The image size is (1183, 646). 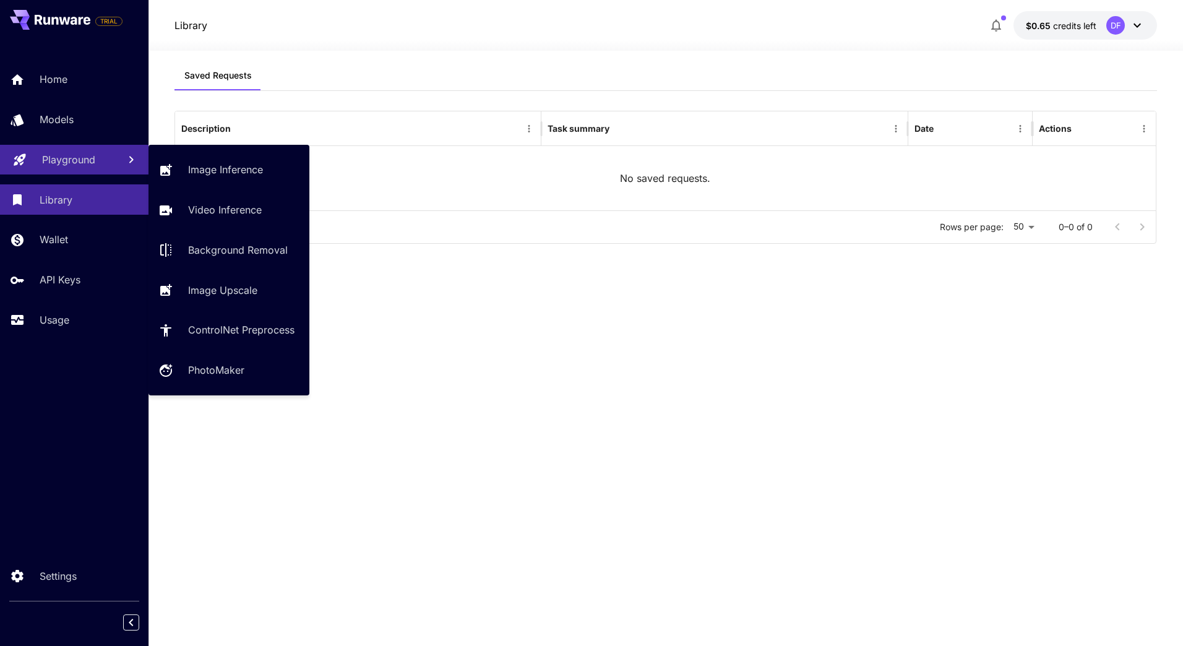 What do you see at coordinates (971, 227) in the screenshot?
I see `p: Rows per page:` at bounding box center [971, 227].